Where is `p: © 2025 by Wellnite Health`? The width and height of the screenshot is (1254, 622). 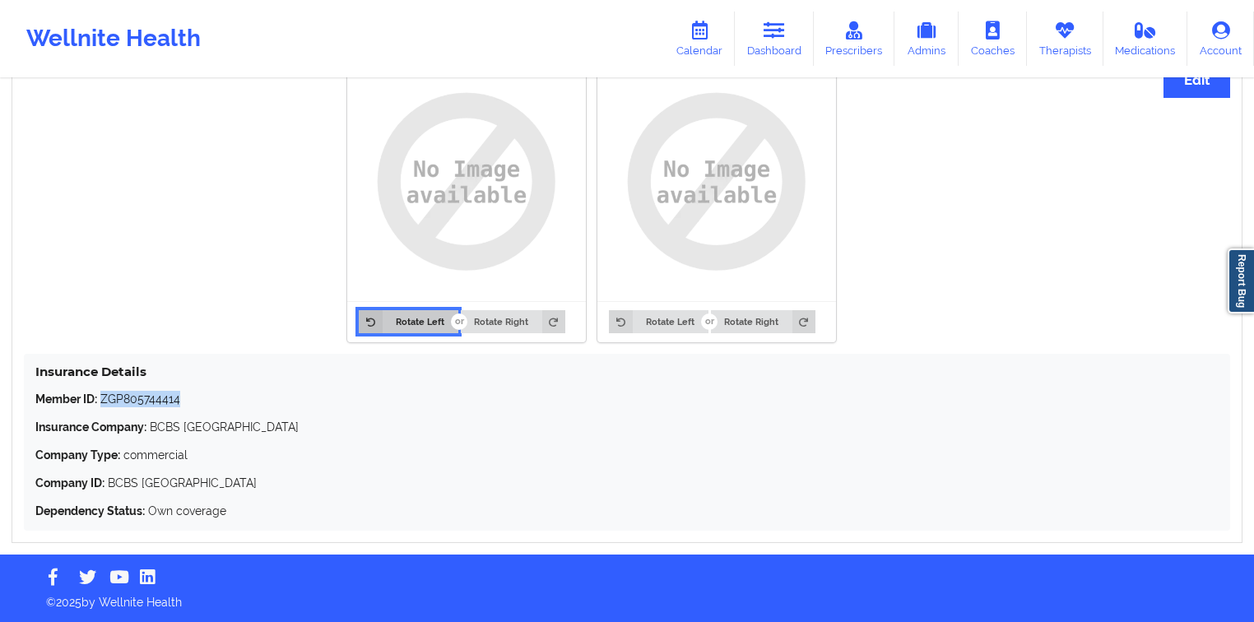 p: © 2025 by Wellnite Health is located at coordinates (627, 596).